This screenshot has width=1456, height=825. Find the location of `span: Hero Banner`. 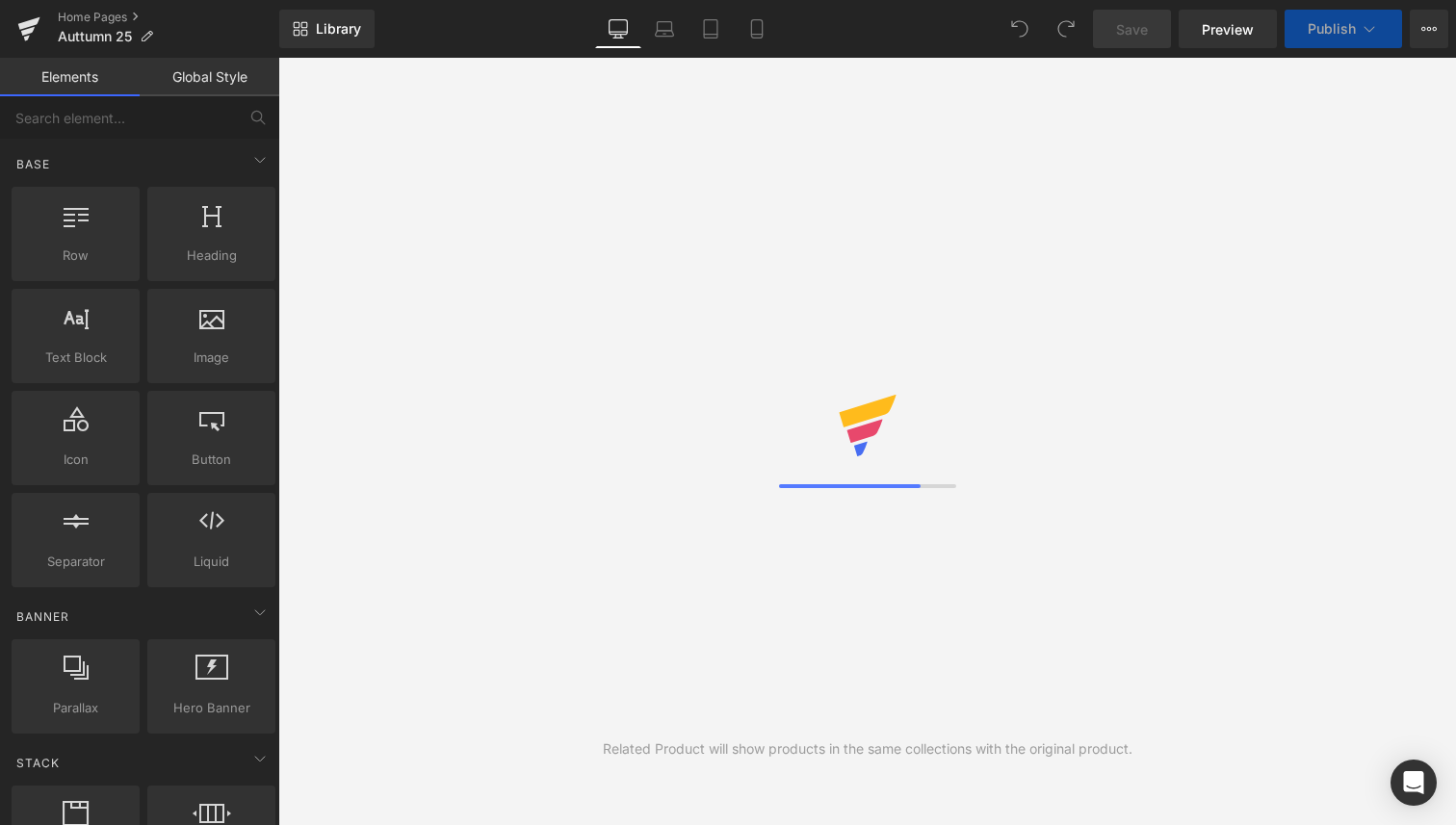

span: Hero Banner is located at coordinates (211, 708).